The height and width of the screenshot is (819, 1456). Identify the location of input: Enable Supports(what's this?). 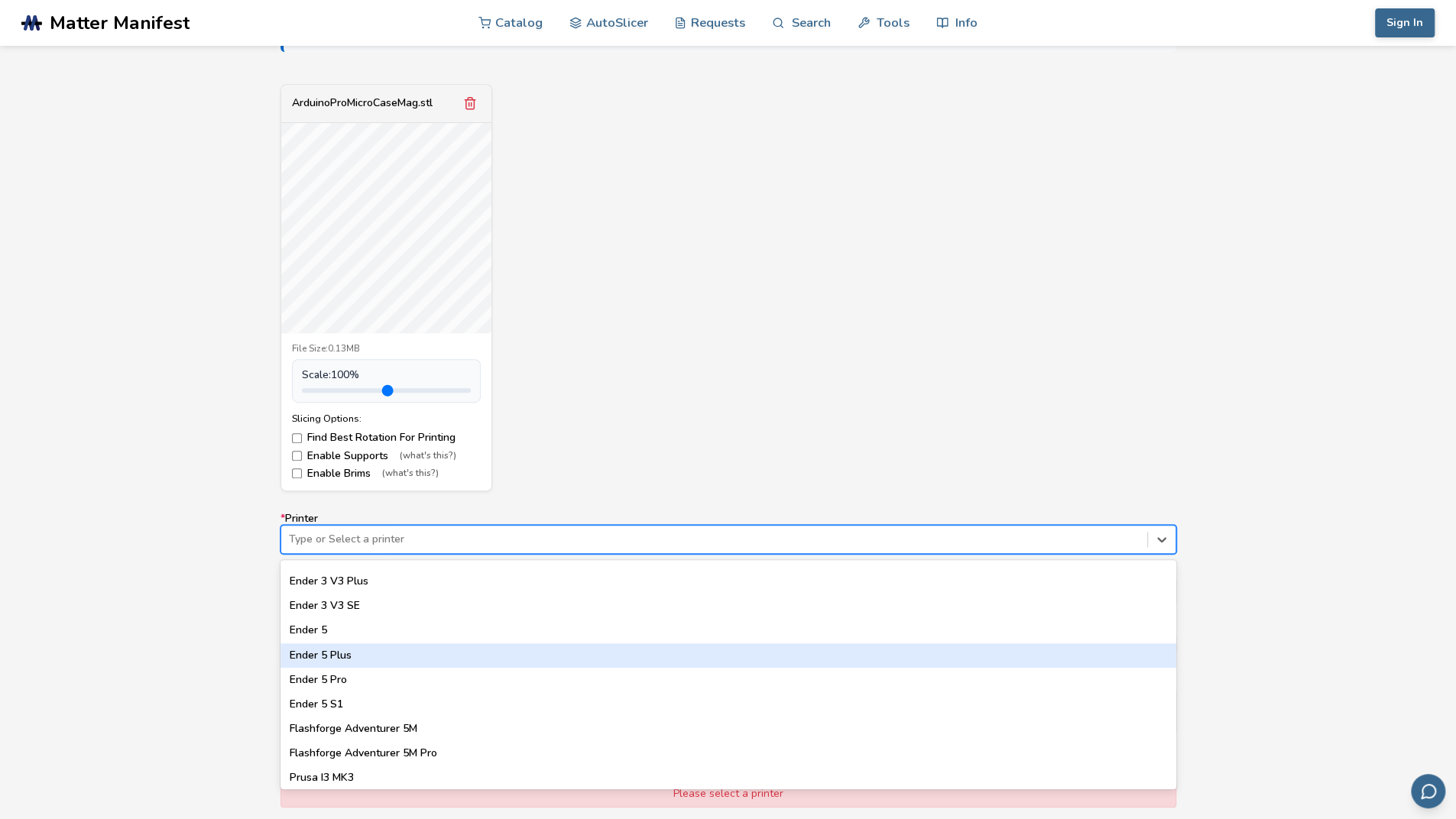
(296, 456).